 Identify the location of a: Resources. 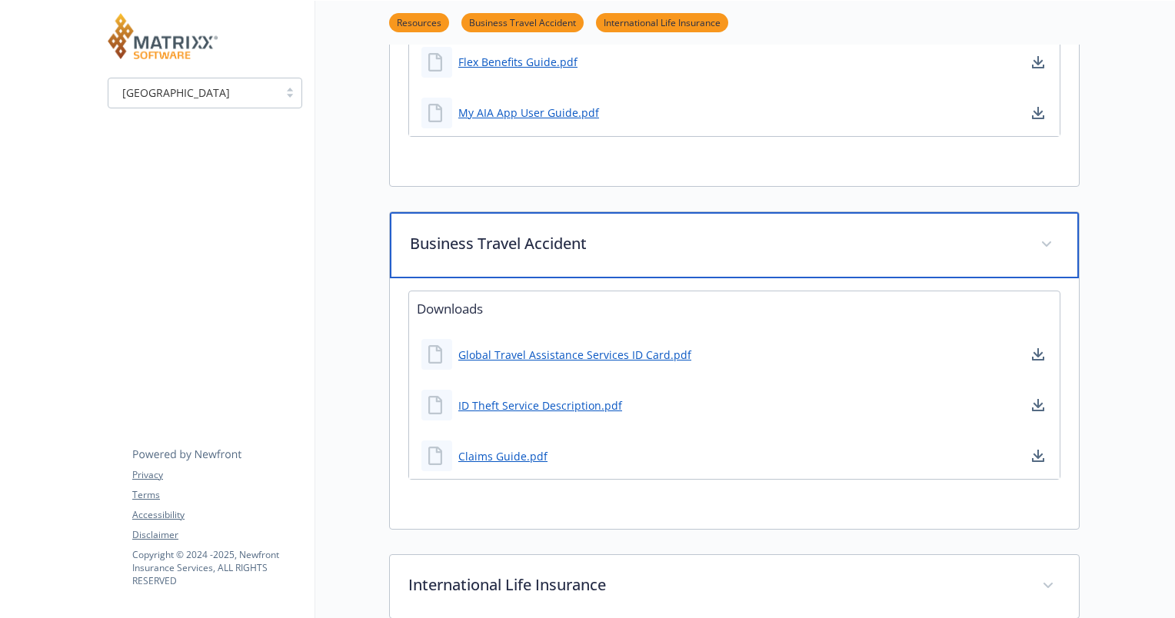
(419, 22).